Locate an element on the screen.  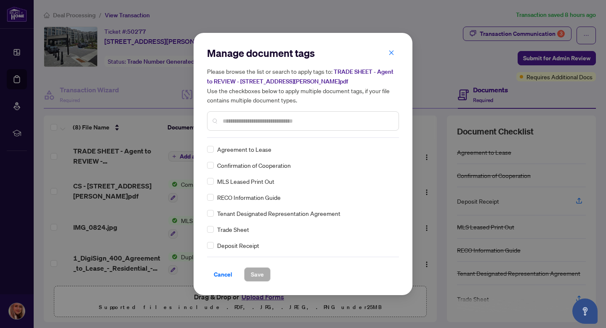
span: close is located at coordinates (392, 53).